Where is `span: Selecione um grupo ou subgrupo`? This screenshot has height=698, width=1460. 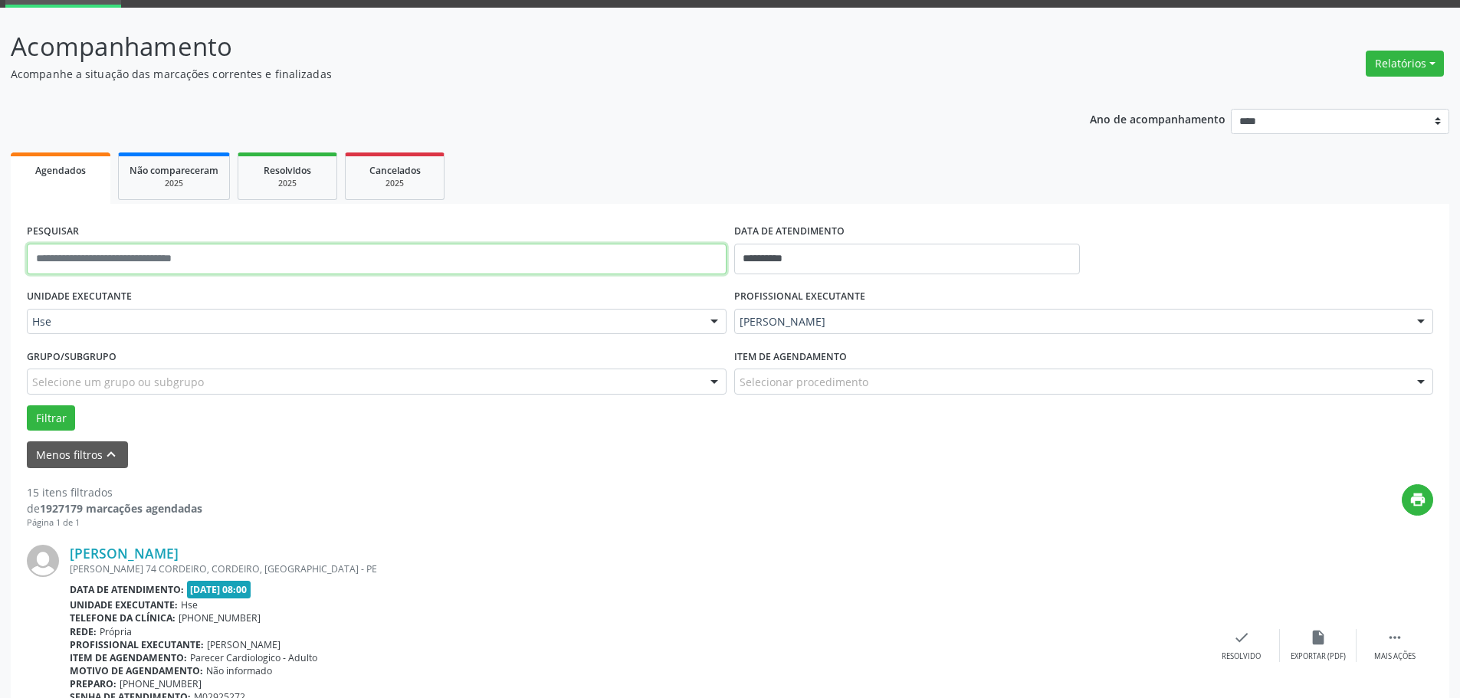
span: Selecione um grupo ou subgrupo is located at coordinates (118, 382).